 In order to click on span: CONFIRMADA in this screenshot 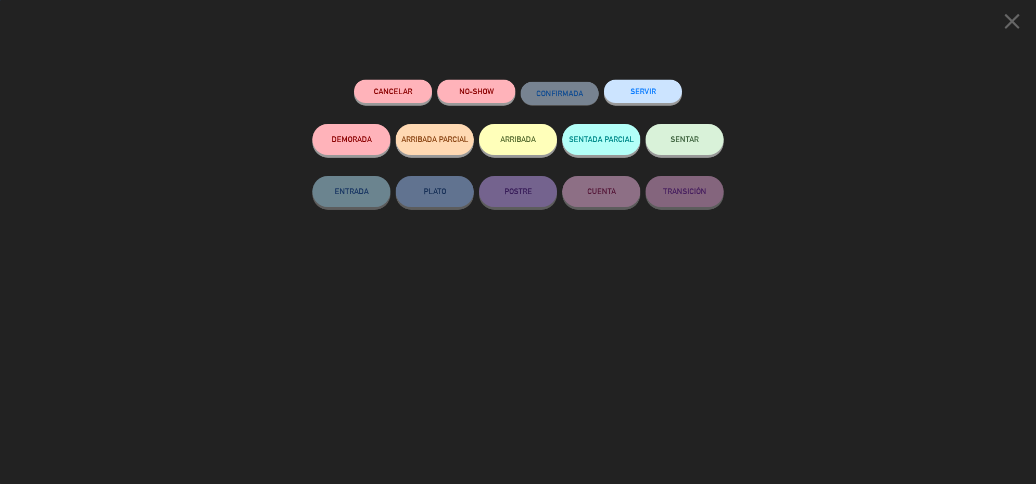, I will do `click(560, 93)`.